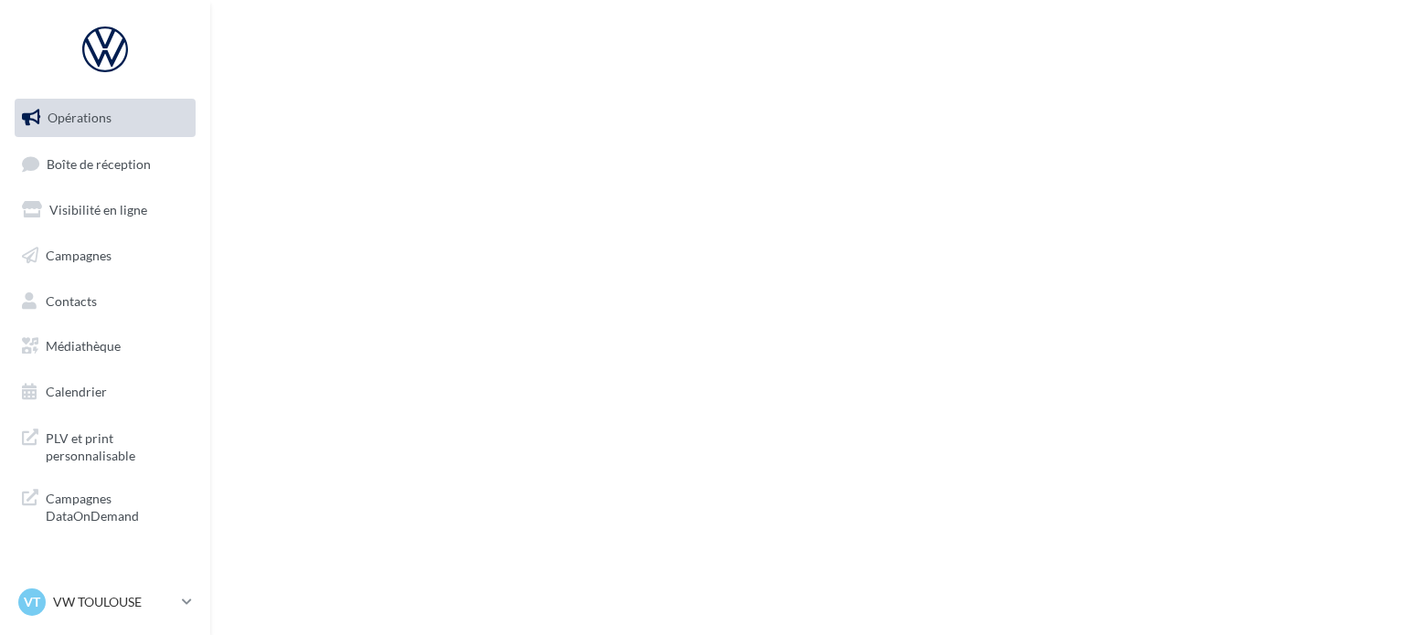 Image resolution: width=1404 pixels, height=635 pixels. What do you see at coordinates (105, 302) in the screenshot?
I see `a: Contacts` at bounding box center [105, 302].